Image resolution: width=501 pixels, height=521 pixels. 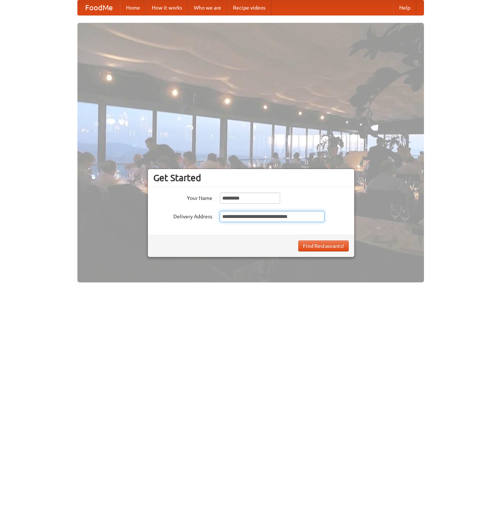 I want to click on button: Find Restaurants!, so click(x=323, y=246).